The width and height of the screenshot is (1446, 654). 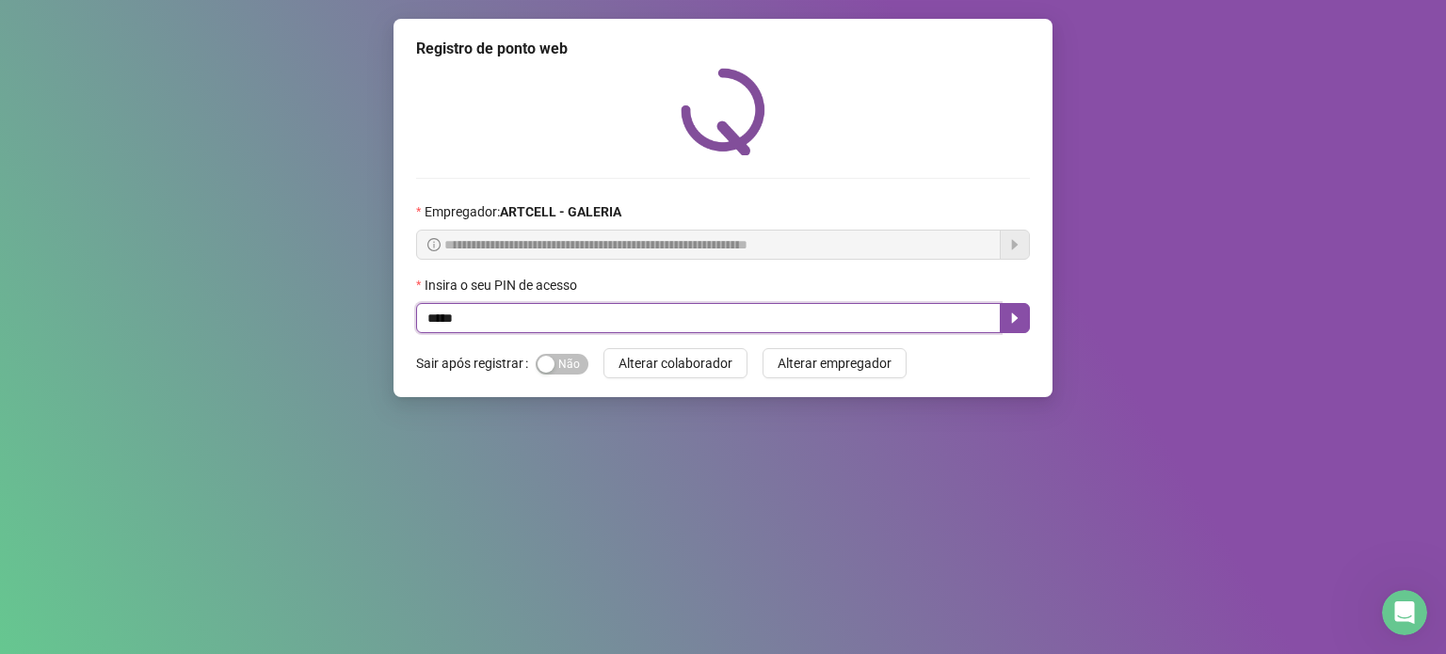 I want to click on label: Sair após registrar, so click(x=475, y=363).